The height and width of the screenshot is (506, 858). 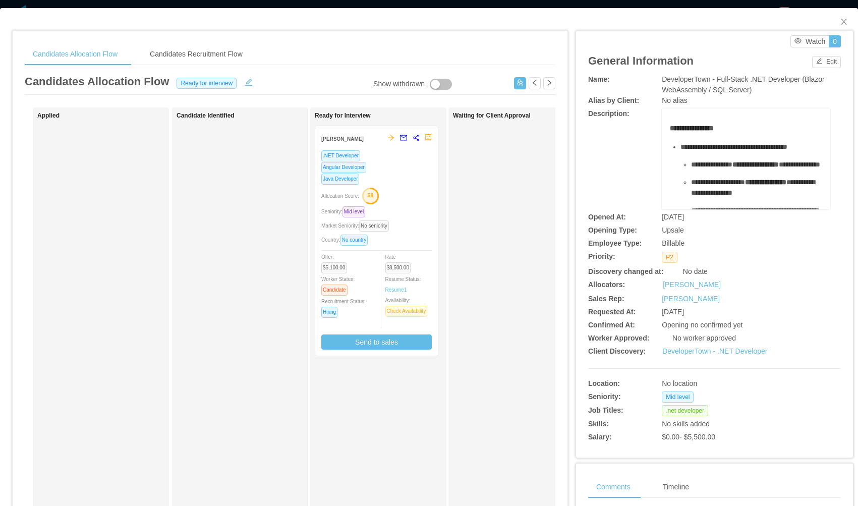 What do you see at coordinates (338, 285) in the screenshot?
I see `span: Worker Status:` at bounding box center [338, 285].